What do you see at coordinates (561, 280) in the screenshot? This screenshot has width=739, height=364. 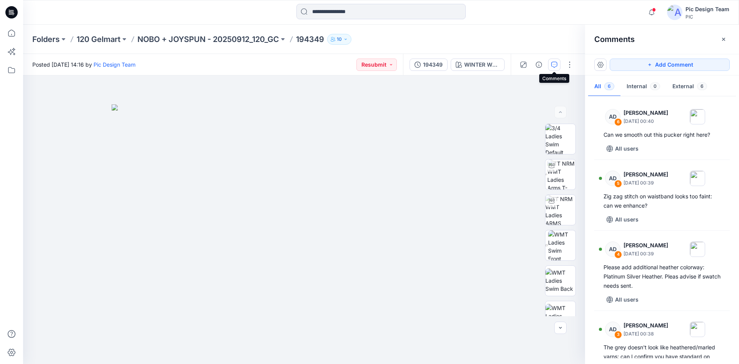 I see `img: WMT Ladies Swim Back` at bounding box center [561, 280].